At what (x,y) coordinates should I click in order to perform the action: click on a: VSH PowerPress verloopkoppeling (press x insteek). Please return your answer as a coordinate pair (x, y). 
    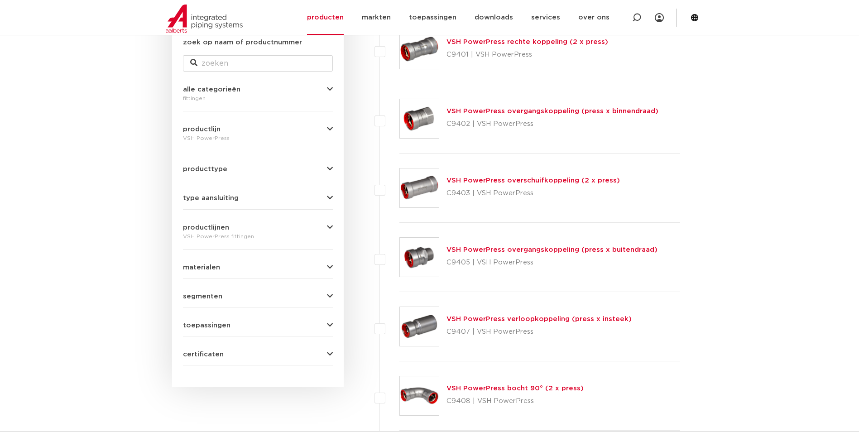
    Looking at the image, I should click on (539, 319).